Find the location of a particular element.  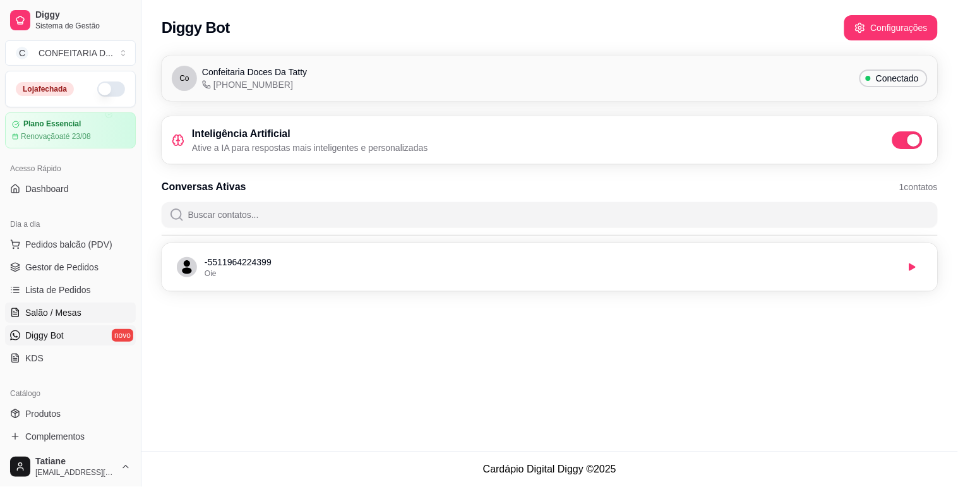

button: Select a team is located at coordinates (70, 53).